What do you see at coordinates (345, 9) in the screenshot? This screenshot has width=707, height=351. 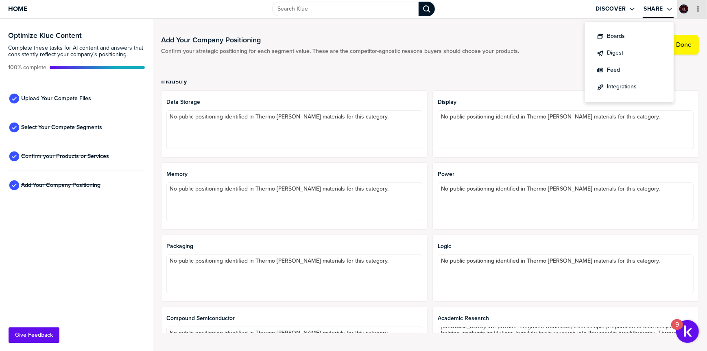 I see `input: Search Klue` at bounding box center [345, 9].